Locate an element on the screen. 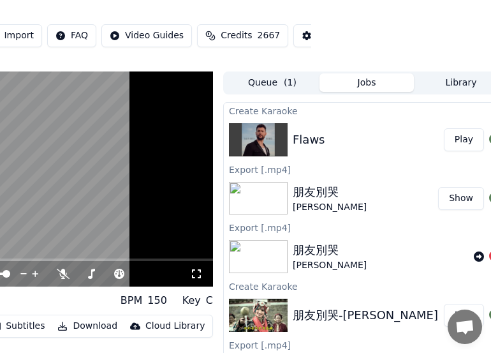 Image resolution: width=491 pixels, height=353 pixels. button: Video Guides is located at coordinates (147, 36).